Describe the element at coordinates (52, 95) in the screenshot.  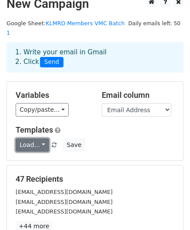
I see `h5: Variables` at that location.